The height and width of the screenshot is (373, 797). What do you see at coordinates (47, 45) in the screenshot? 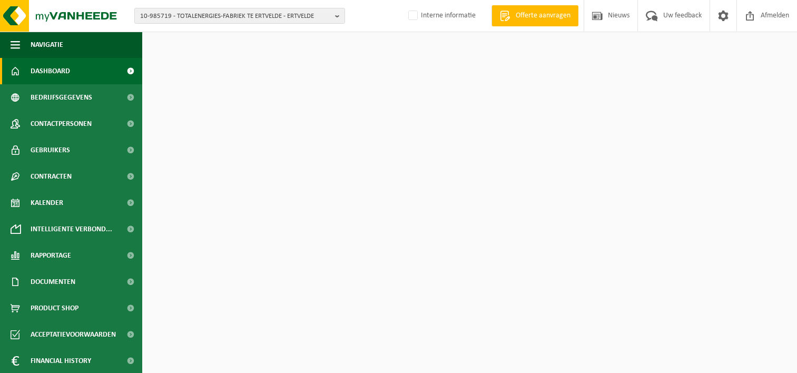
I see `span: Navigatie` at bounding box center [47, 45].